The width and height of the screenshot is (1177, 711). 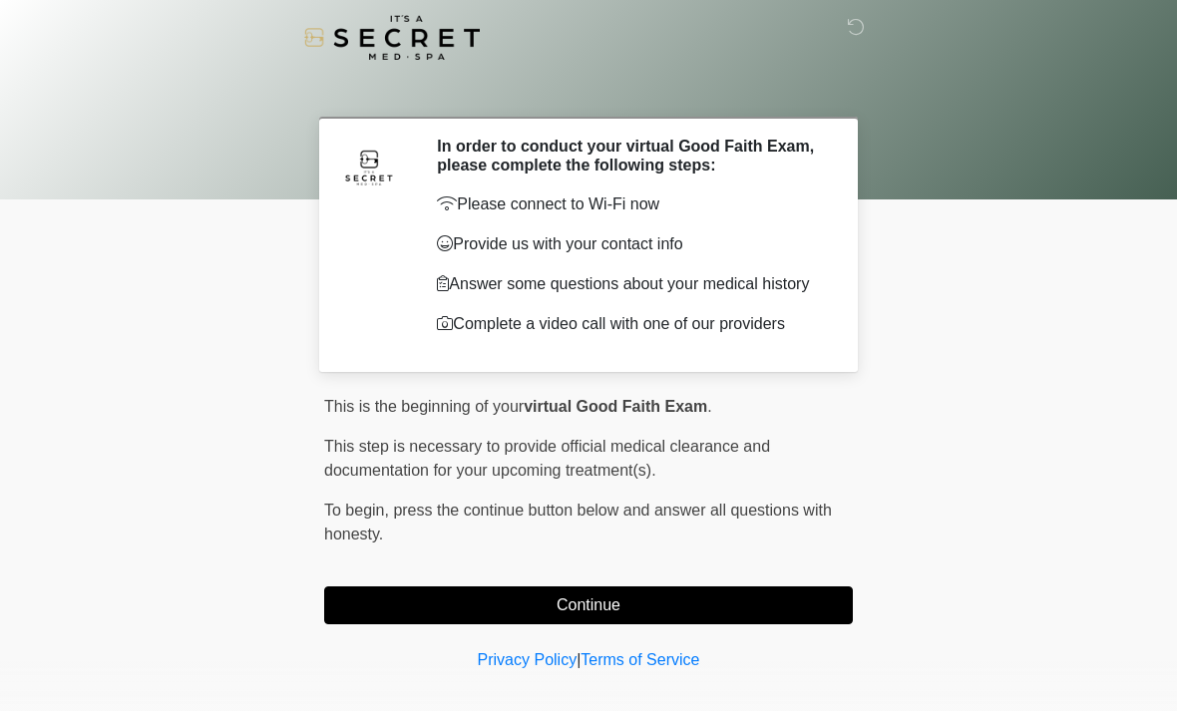 I want to click on a: Terms of Service, so click(x=640, y=659).